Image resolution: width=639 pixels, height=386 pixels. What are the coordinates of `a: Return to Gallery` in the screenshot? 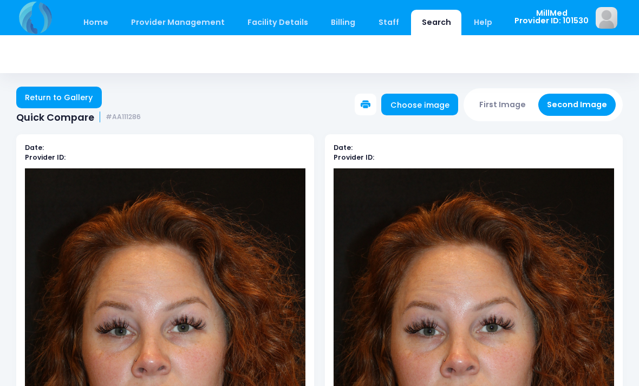 It's located at (59, 98).